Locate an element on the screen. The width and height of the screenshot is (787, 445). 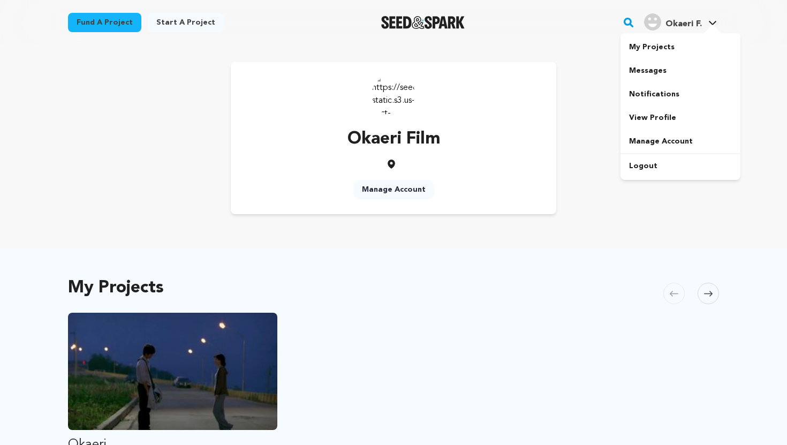
h2: My Projects is located at coordinates (116, 288).